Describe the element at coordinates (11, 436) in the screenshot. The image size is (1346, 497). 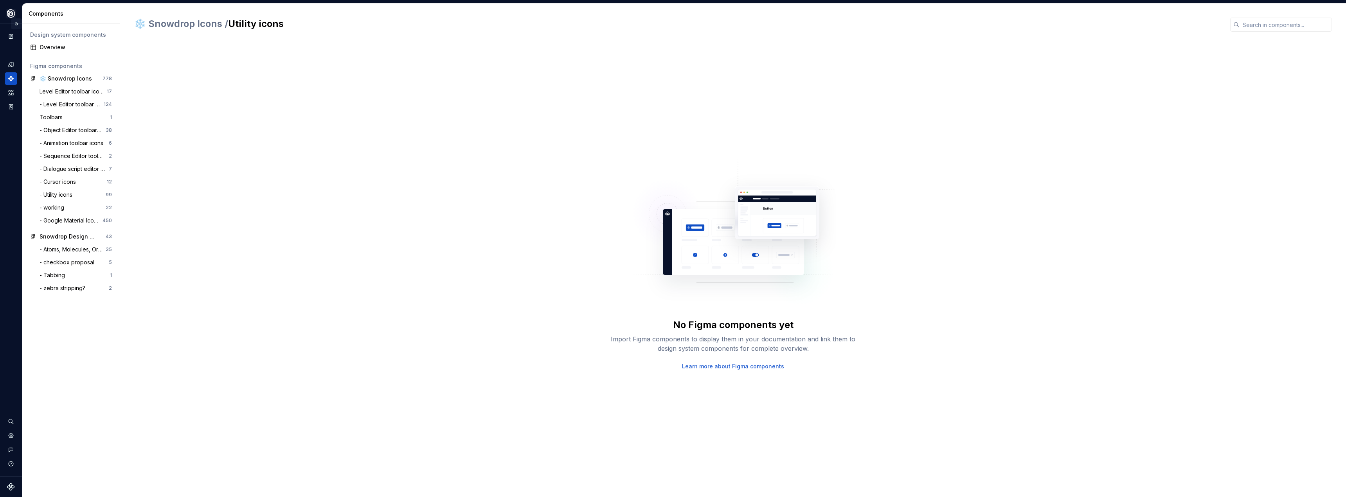
I see `a: Settings` at that location.